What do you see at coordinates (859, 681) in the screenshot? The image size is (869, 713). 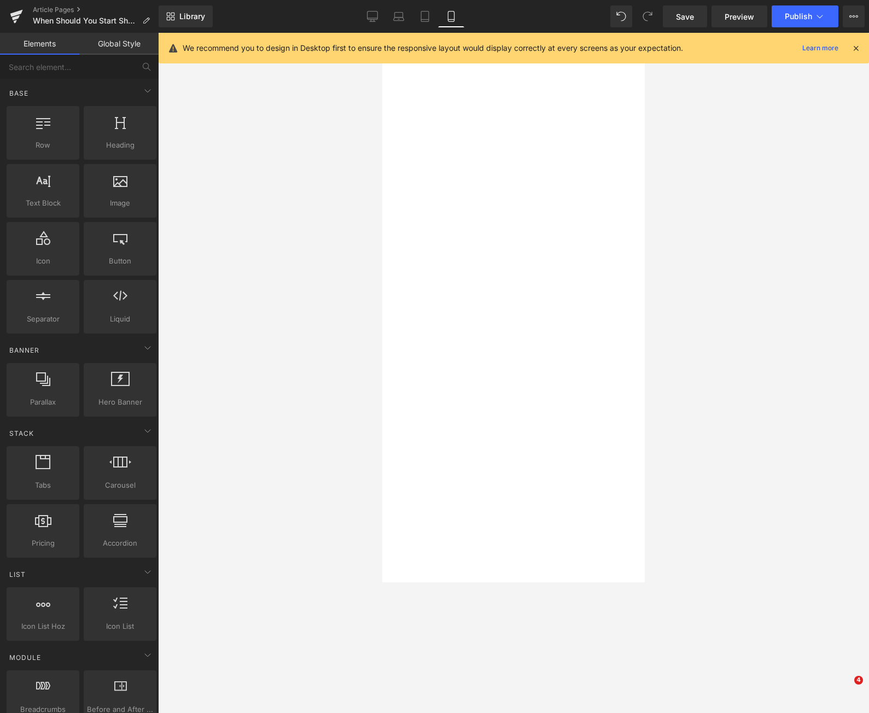 I see `span: 4` at bounding box center [859, 681].